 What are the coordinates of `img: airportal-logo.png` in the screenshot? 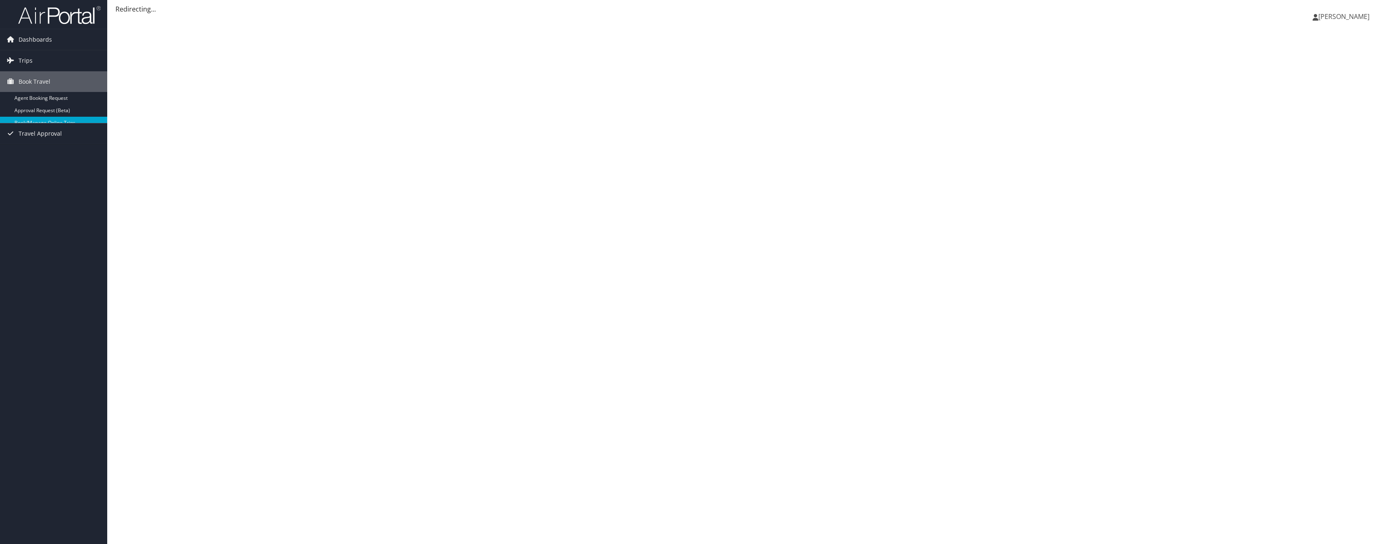 It's located at (59, 15).